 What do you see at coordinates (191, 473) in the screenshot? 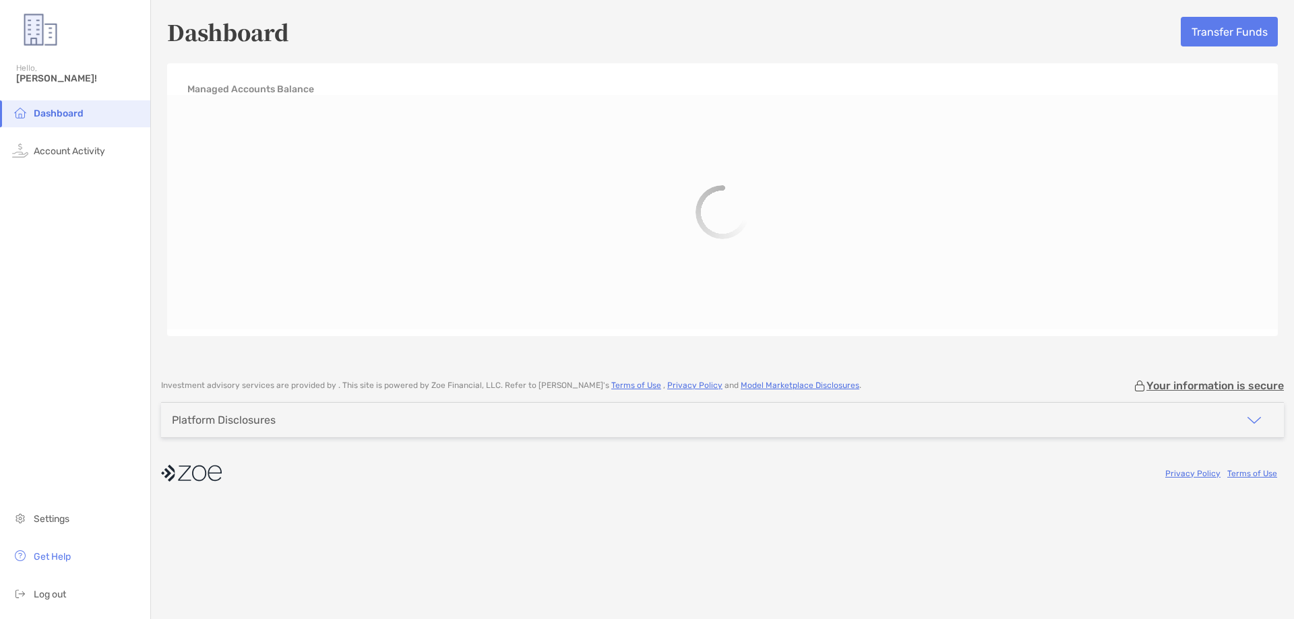
I see `img: company logo` at bounding box center [191, 473].